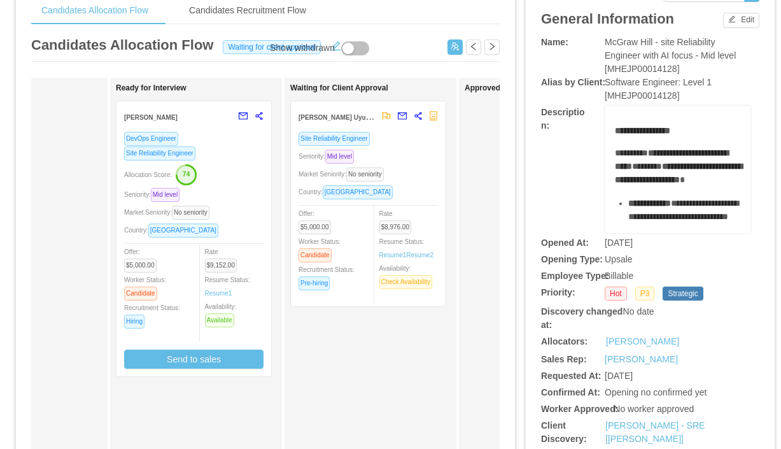 The width and height of the screenshot is (781, 449). Describe the element at coordinates (677, 169) in the screenshot. I see `div: rdw-wrapper` at that location.